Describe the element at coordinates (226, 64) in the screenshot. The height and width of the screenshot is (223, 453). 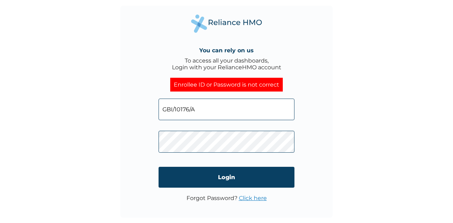
I see `div: To access all your dashboards, Login with your RelianceHMO account` at that location.